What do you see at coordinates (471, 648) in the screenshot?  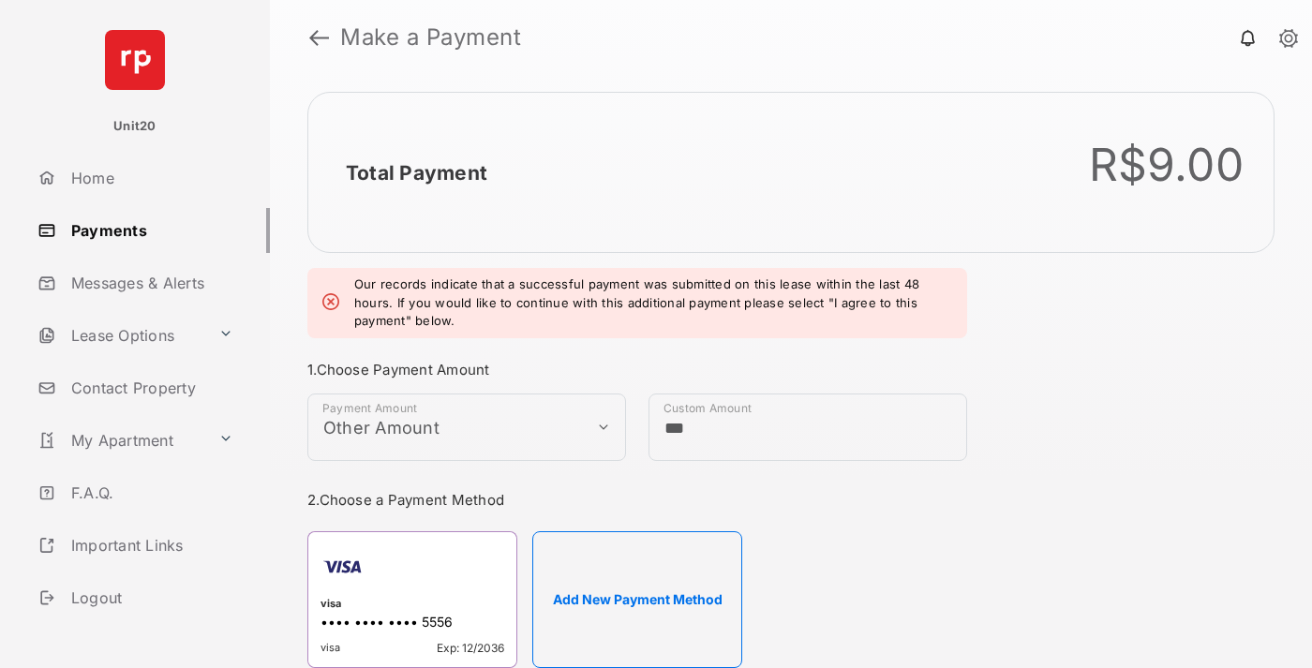 I see `span: Exp: 12/2036` at bounding box center [471, 648].